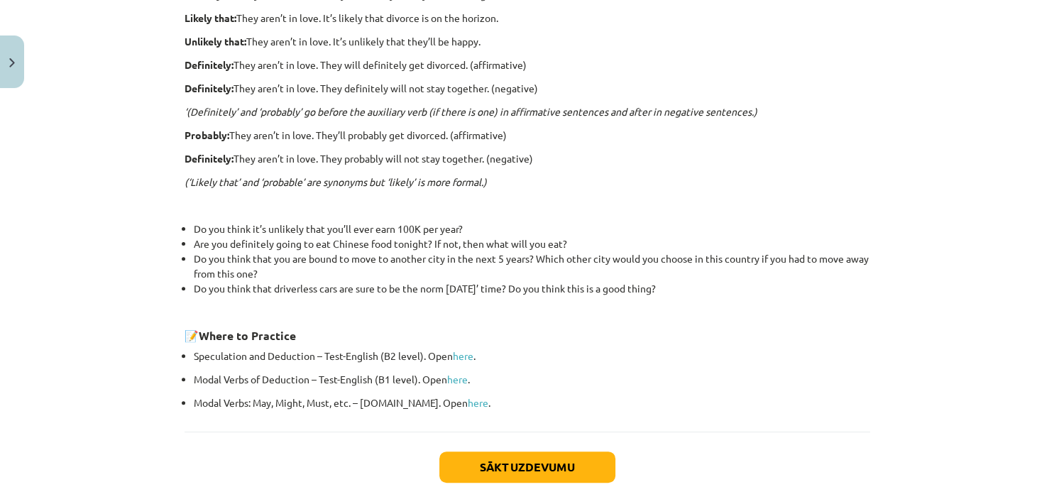  What do you see at coordinates (527, 41) in the screenshot?
I see `p: They aren’t in love. It’s unlikely that they’ll be happy.` at bounding box center [527, 41].